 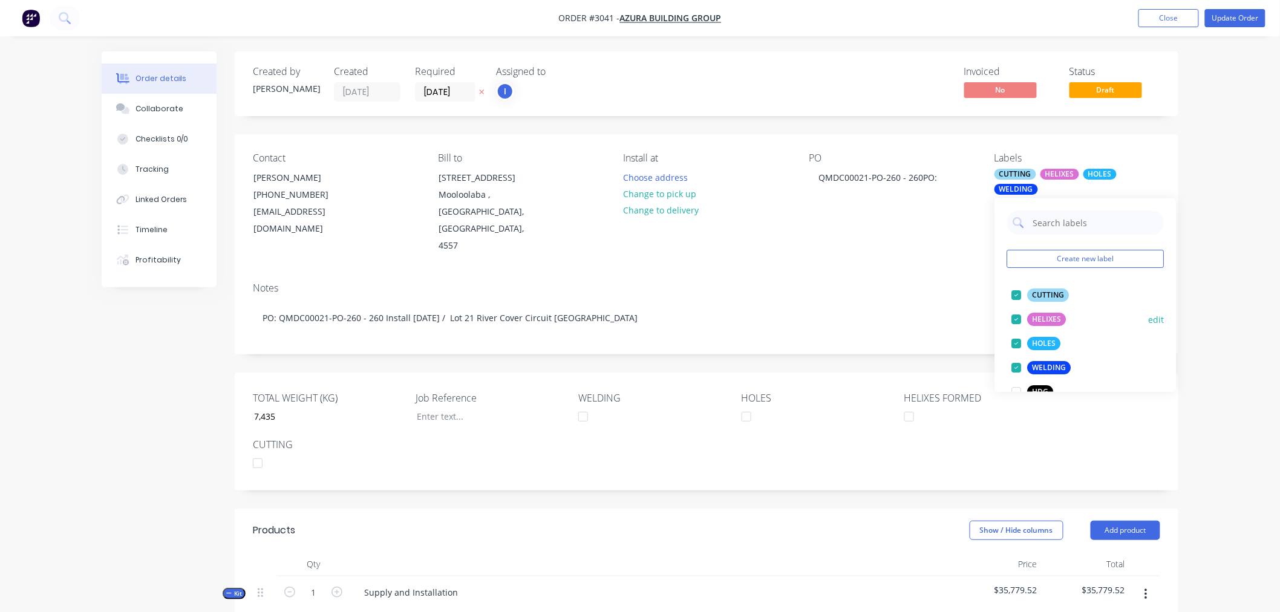 What do you see at coordinates (1094, 223) in the screenshot?
I see `input: Search labels` at bounding box center [1094, 223].